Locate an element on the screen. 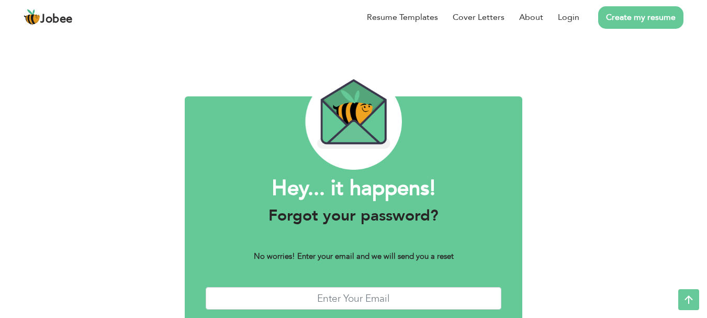  a: Cover Letters is located at coordinates (478, 17).